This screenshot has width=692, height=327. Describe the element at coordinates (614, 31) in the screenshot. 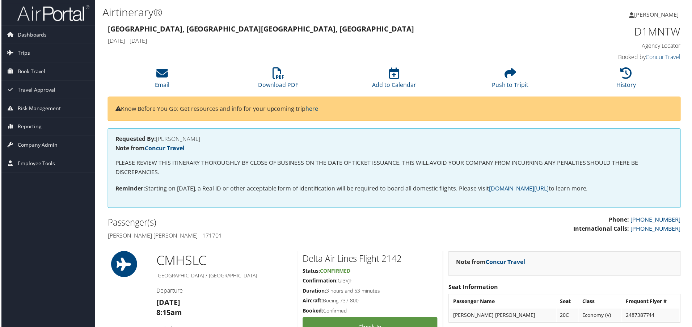

I see `h1: D1MNTW` at that location.